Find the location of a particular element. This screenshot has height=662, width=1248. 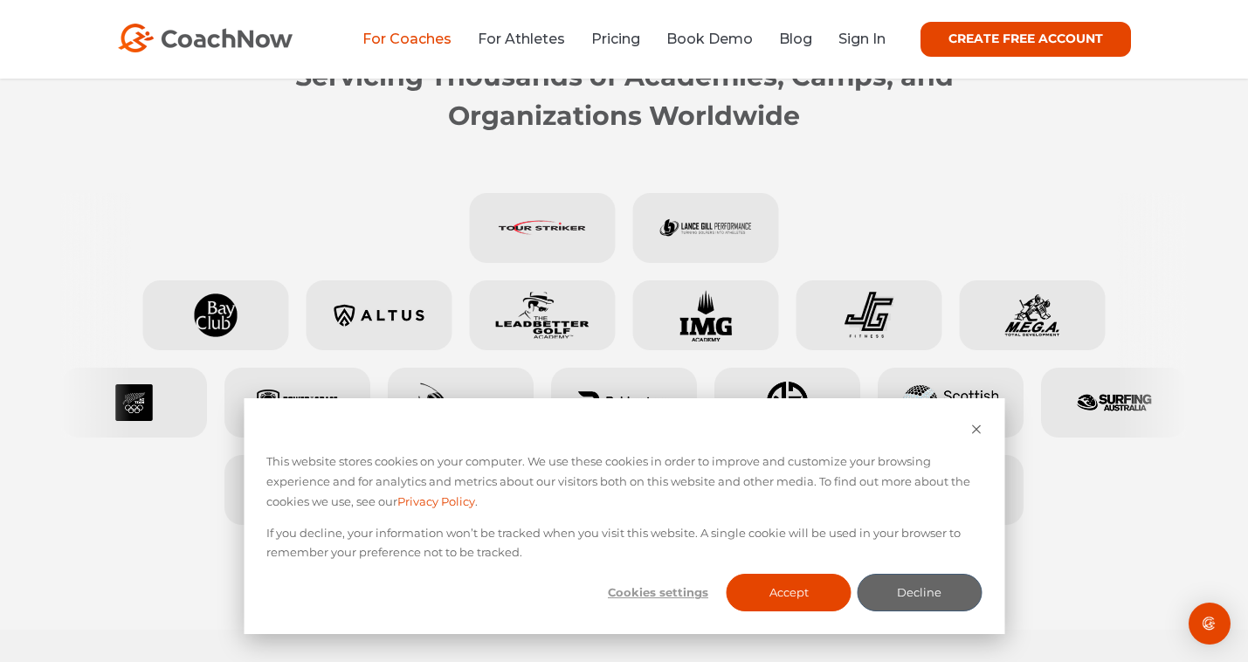

a: CREATE FREE ACCOUNT is located at coordinates (1025, 39).